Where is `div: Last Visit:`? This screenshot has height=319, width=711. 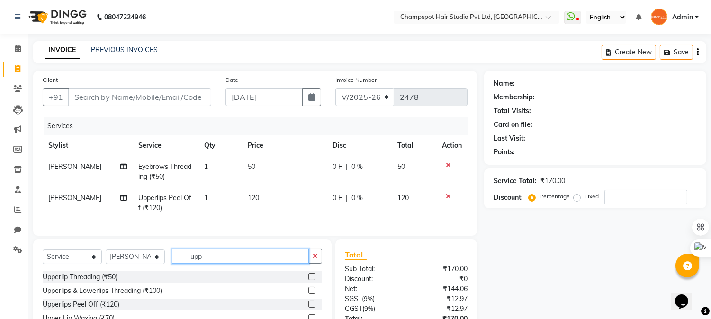
div: Last Visit: is located at coordinates (509, 138).